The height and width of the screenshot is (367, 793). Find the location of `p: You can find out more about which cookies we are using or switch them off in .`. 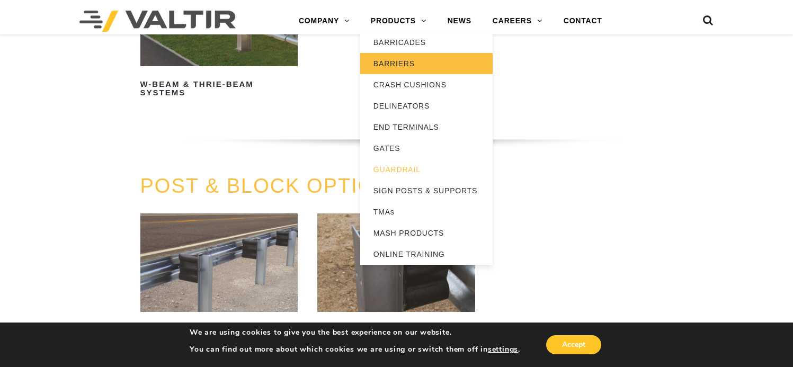

p: You can find out more about which cookies we are using or switch them off in . is located at coordinates (355, 350).